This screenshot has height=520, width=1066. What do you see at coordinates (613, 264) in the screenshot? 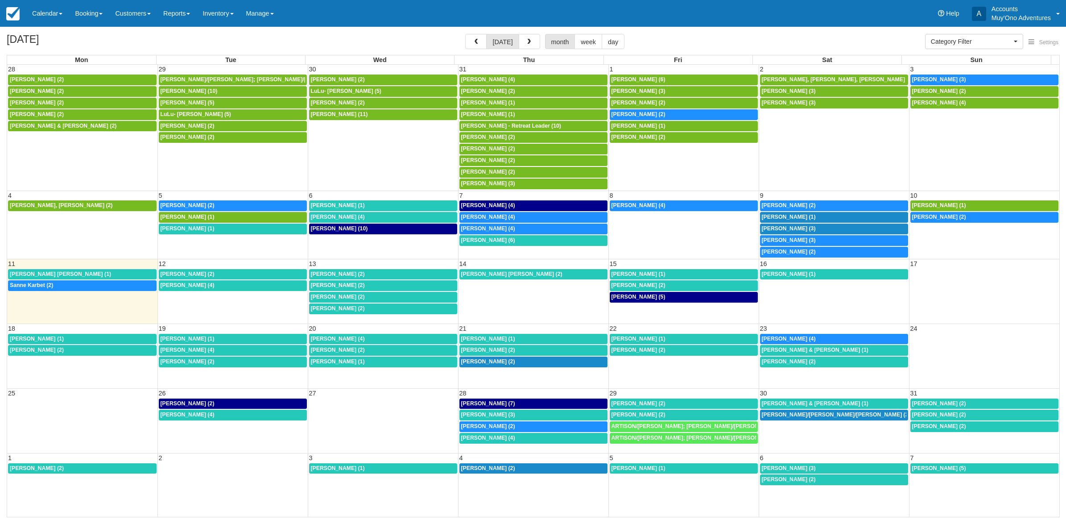
I see `span: 15` at bounding box center [613, 264].